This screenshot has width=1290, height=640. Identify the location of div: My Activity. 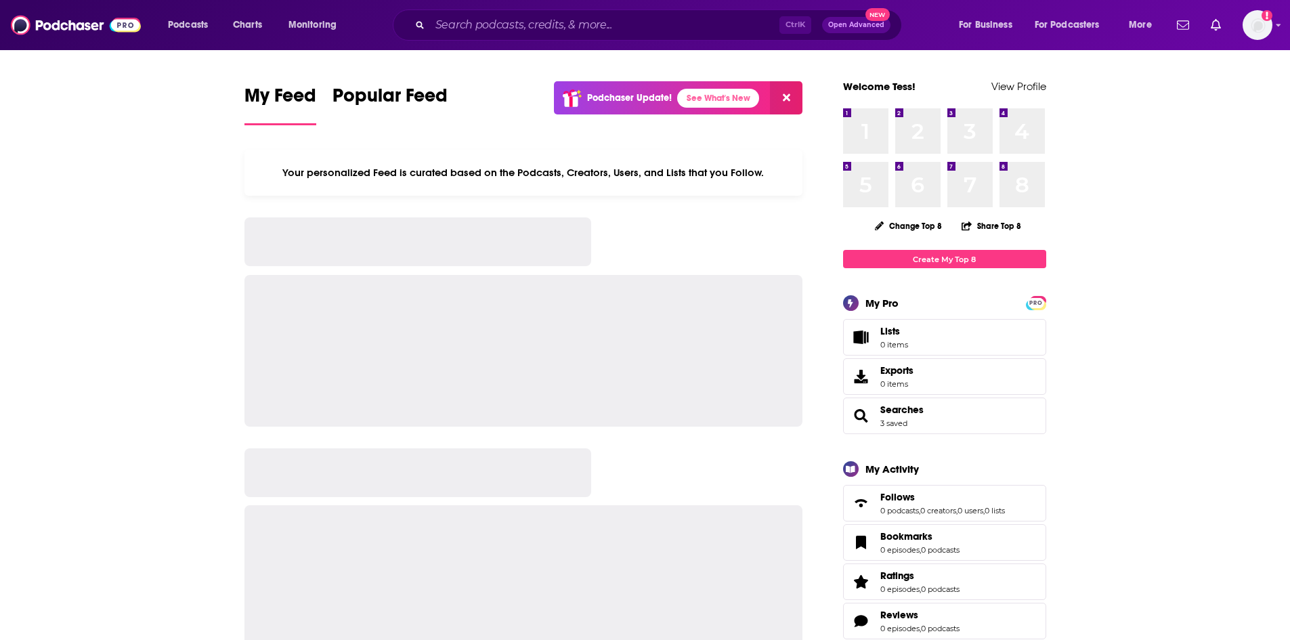
(892, 468).